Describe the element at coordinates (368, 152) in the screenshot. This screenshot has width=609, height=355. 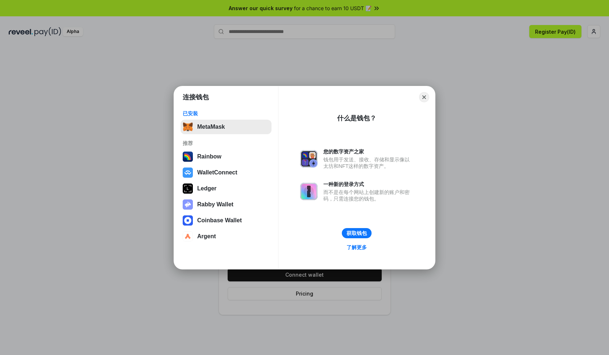
I see `div: 您的数字资产之家` at that location.